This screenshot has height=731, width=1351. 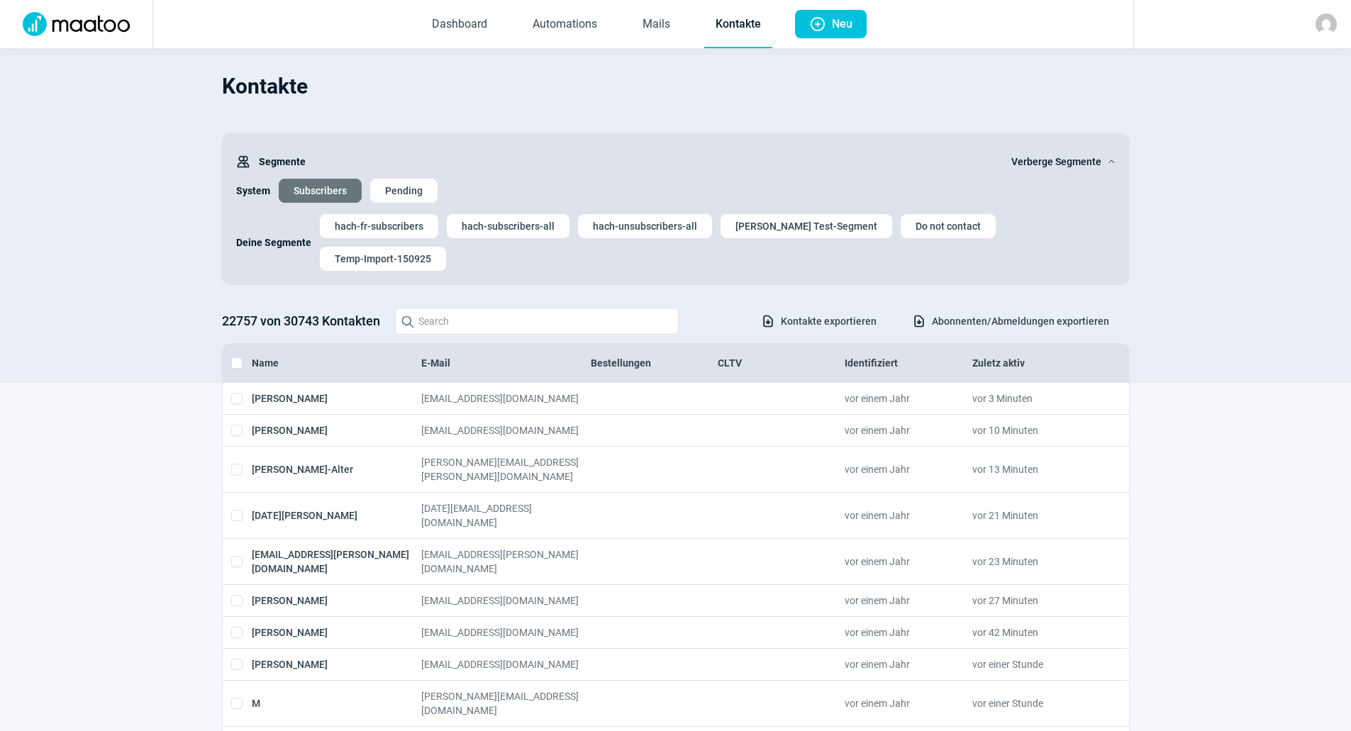 What do you see at coordinates (1326, 24) in the screenshot?
I see `img: avatar` at bounding box center [1326, 24].